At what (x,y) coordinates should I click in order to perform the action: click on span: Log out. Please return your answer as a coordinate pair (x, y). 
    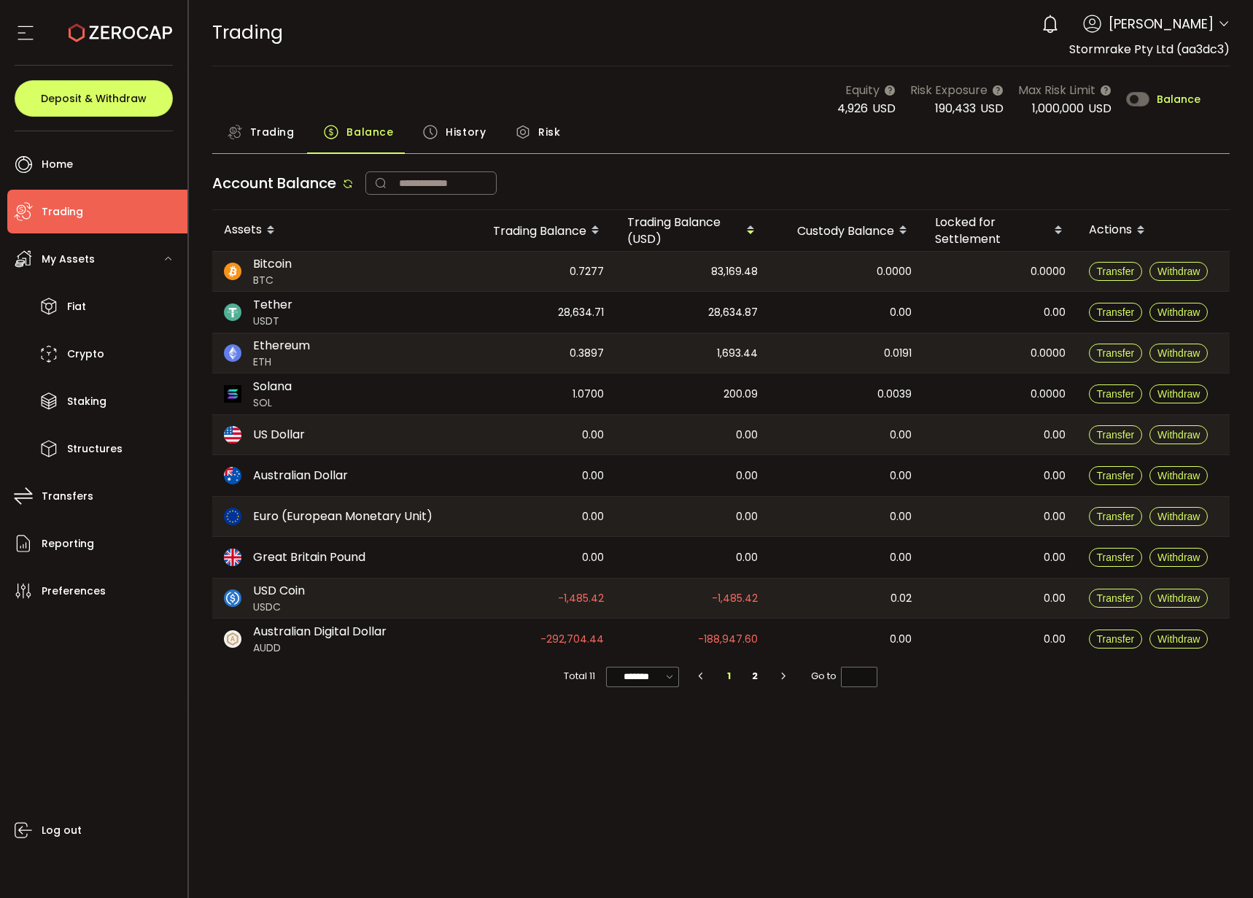
    Looking at the image, I should click on (61, 830).